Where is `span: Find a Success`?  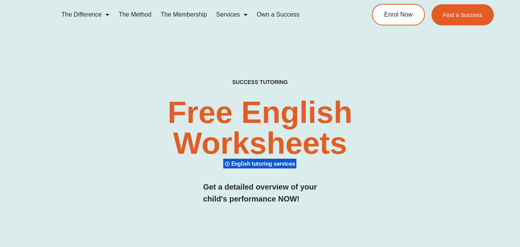
span: Find a Success is located at coordinates (463, 15).